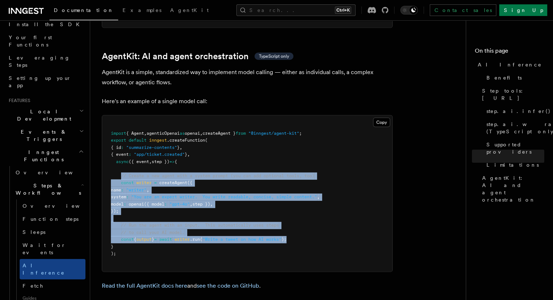  Describe the element at coordinates (158, 140) in the screenshot. I see `span: inngest` at that location.